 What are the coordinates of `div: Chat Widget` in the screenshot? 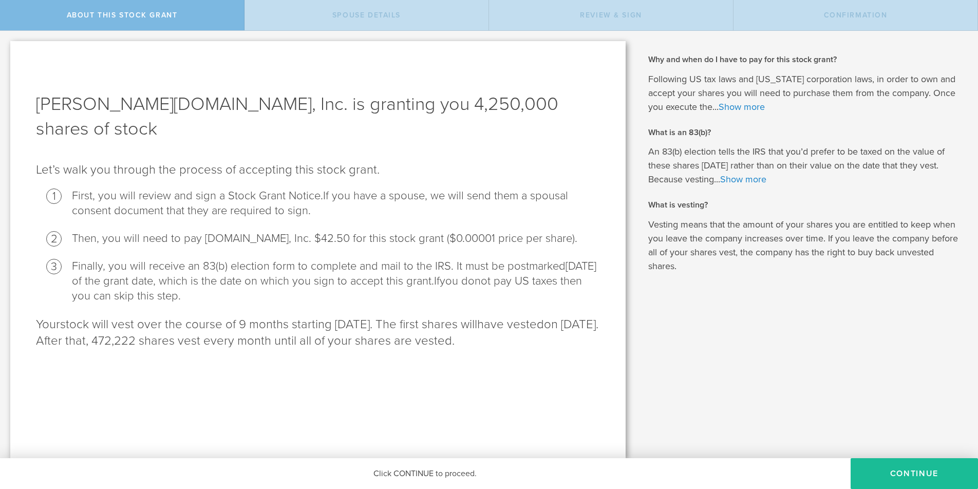 It's located at (952, 434).